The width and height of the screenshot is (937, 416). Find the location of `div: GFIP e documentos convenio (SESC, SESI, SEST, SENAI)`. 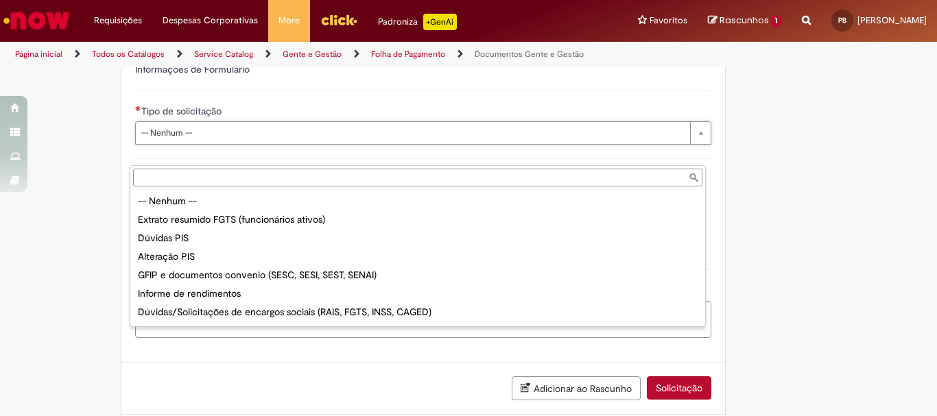

div: GFIP e documentos convenio (SESC, SESI, SEST, SENAI) is located at coordinates (418, 275).